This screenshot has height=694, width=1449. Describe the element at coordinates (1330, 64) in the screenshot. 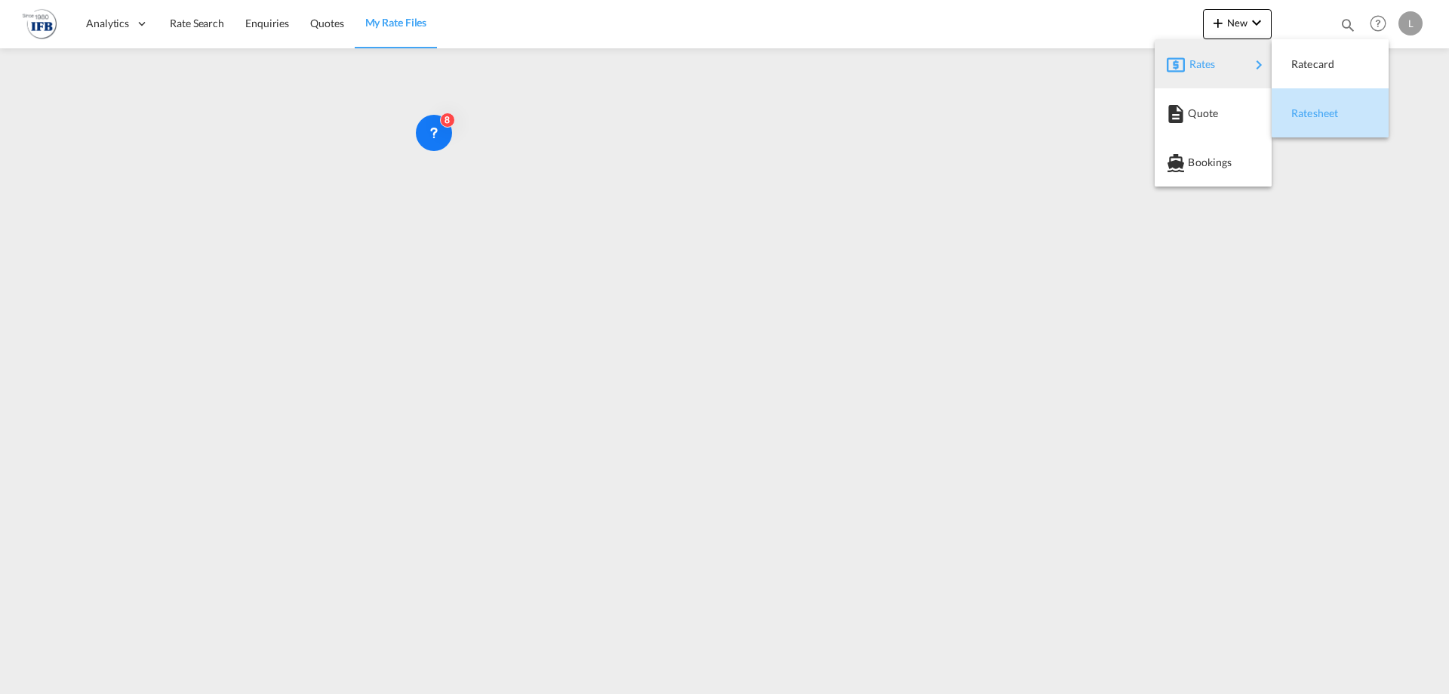

I see `div: Ratecard` at that location.